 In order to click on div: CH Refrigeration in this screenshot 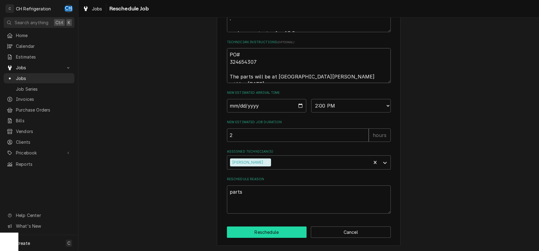, I will do `click(33, 9)`.